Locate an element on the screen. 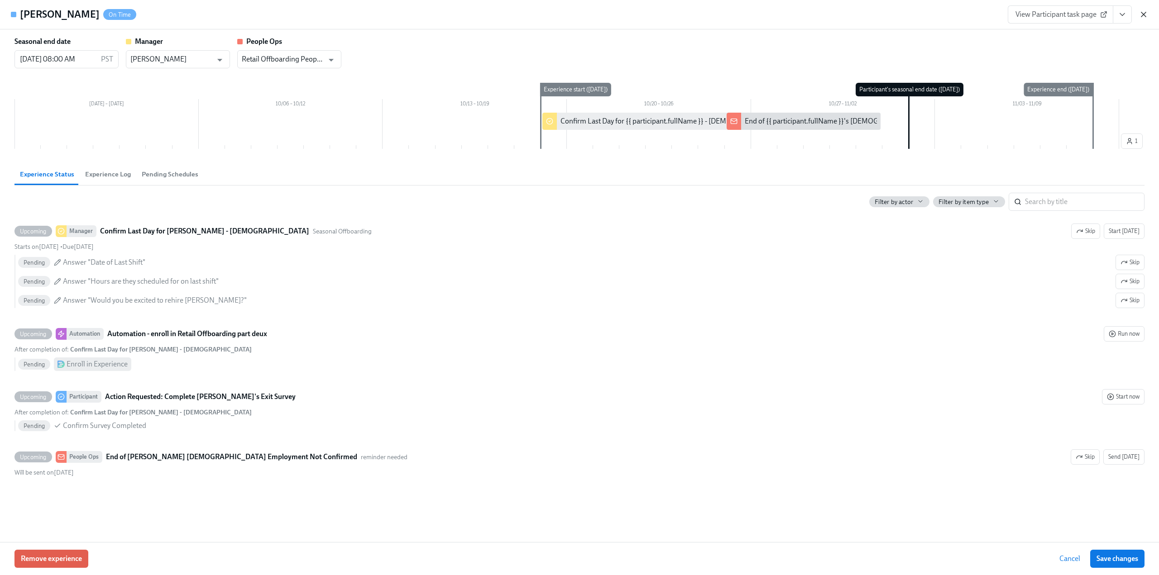 This screenshot has width=1159, height=575. button: Remove experience is located at coordinates (51, 559).